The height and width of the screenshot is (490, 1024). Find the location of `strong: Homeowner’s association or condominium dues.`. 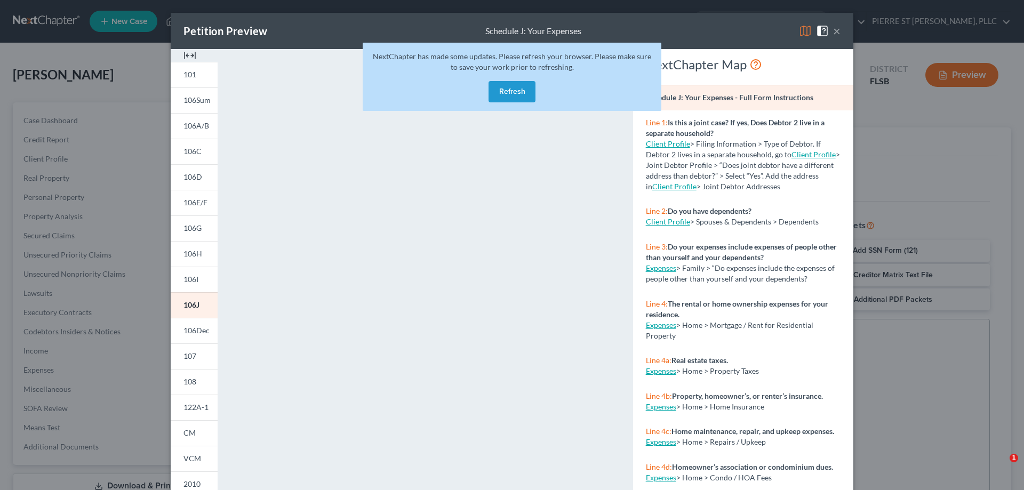

strong: Homeowner’s association or condominium dues. is located at coordinates (753, 467).